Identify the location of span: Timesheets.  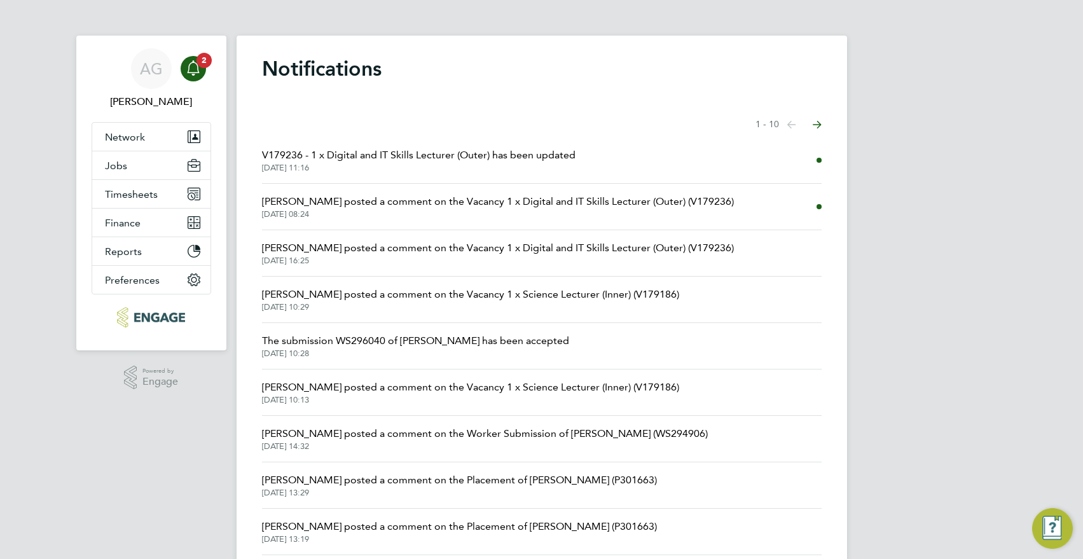
(131, 194).